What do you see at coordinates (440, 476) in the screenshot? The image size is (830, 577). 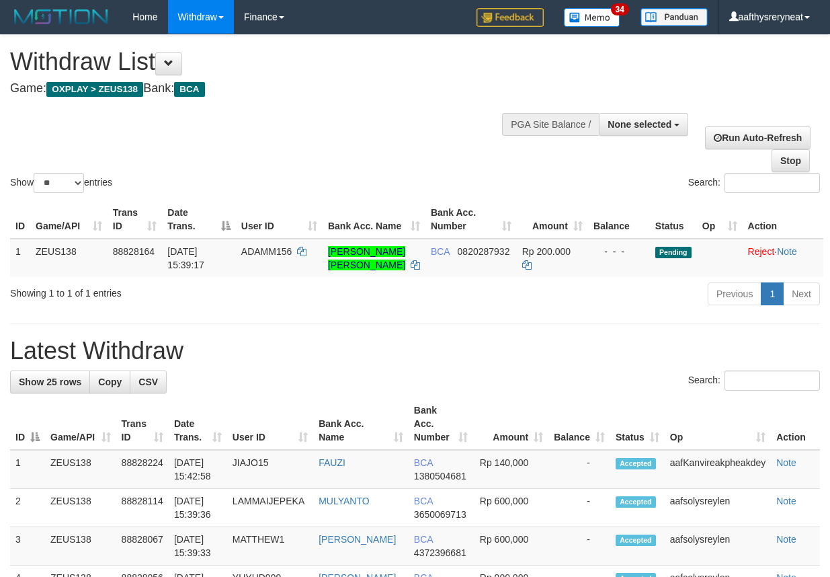 I see `span: Copy 1380504681 to clipboard` at bounding box center [440, 476].